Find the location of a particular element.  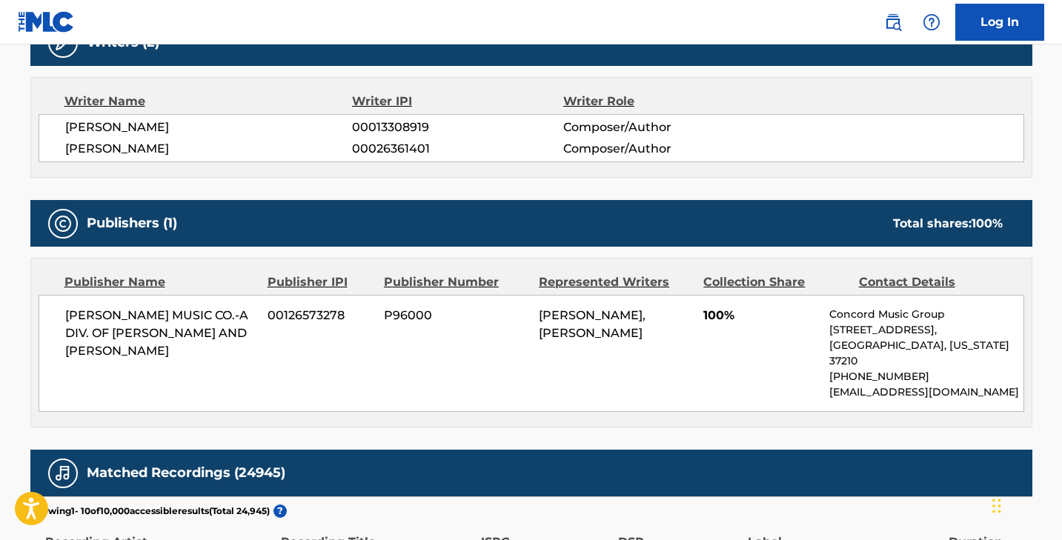

a: Public Search is located at coordinates (893, 22).